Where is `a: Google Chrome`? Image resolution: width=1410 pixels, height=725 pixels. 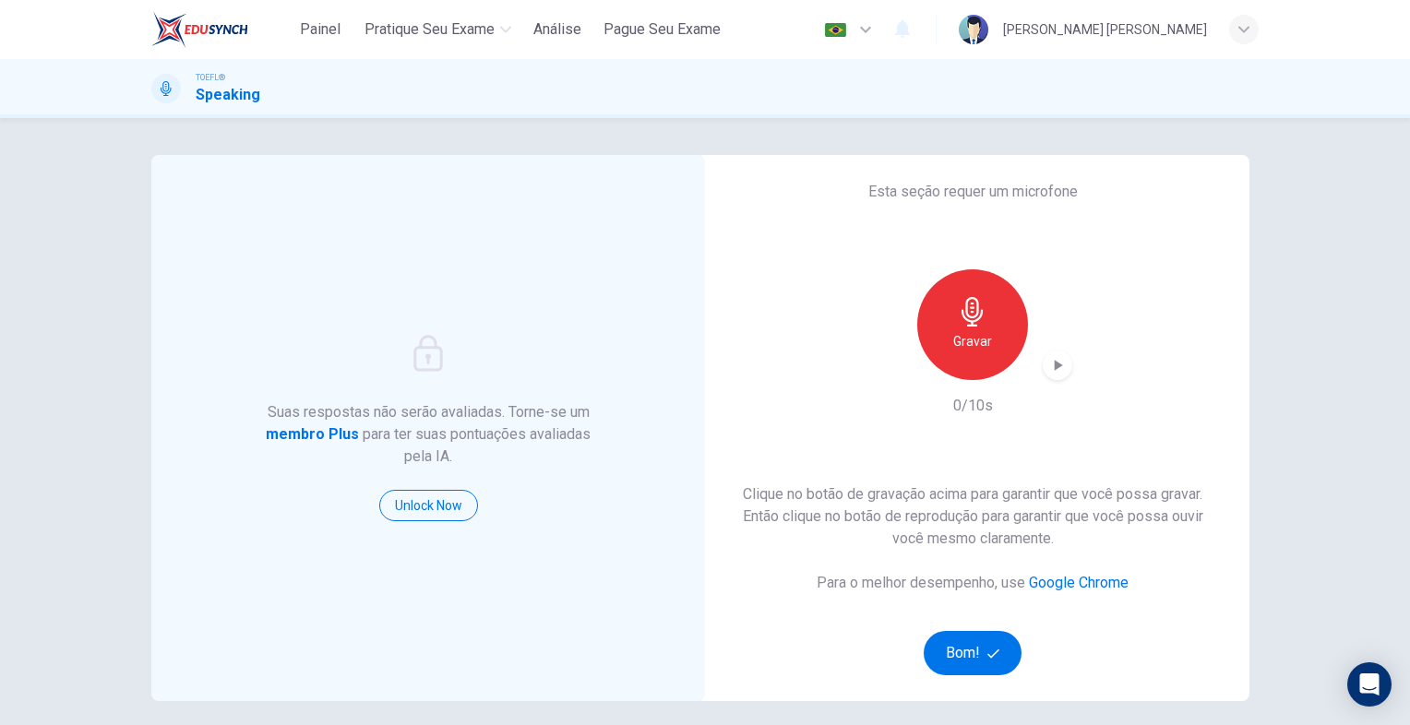
a: Google Chrome is located at coordinates (1079, 582).